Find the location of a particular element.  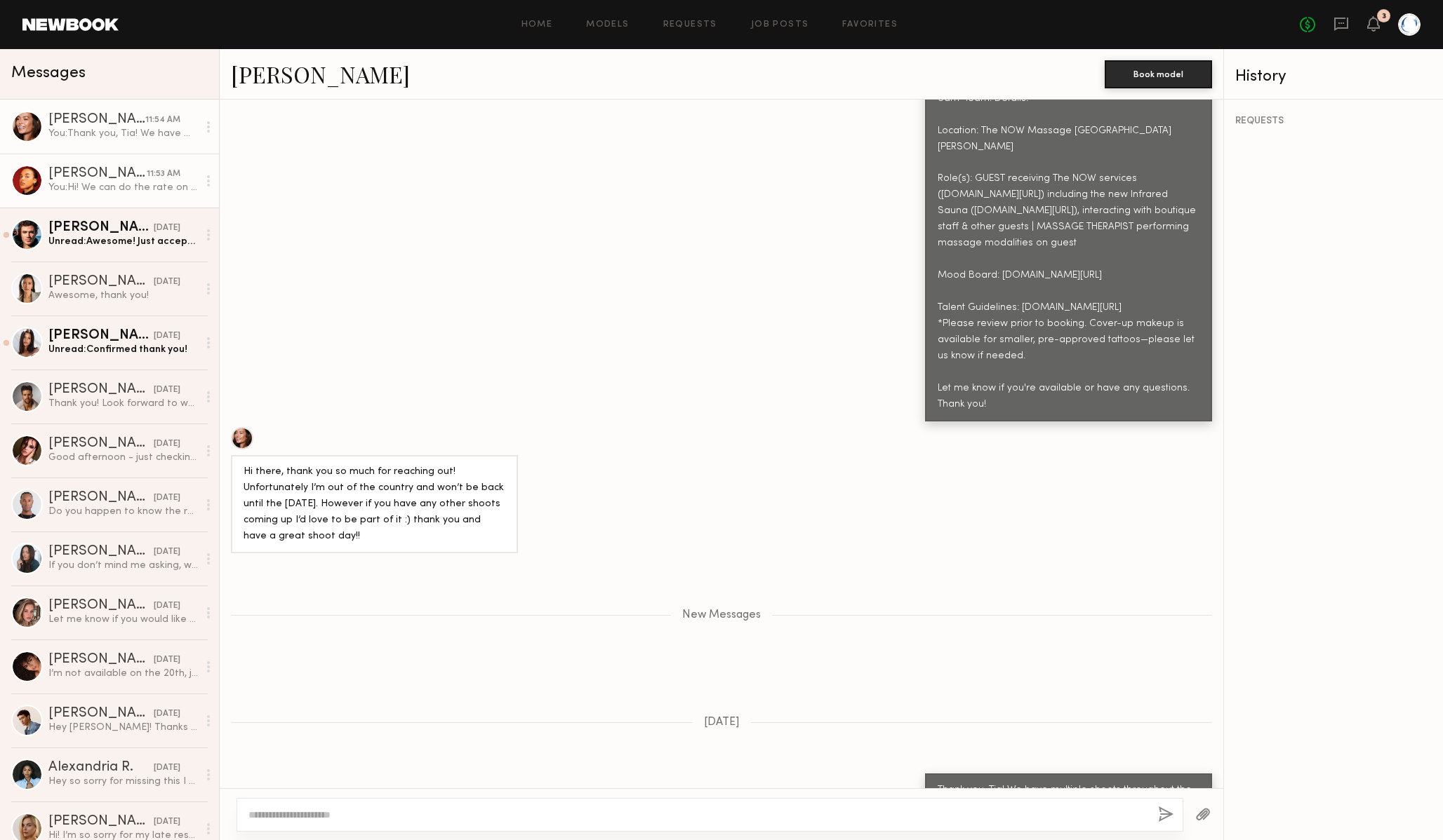

a: Job Posts is located at coordinates (779, 25).